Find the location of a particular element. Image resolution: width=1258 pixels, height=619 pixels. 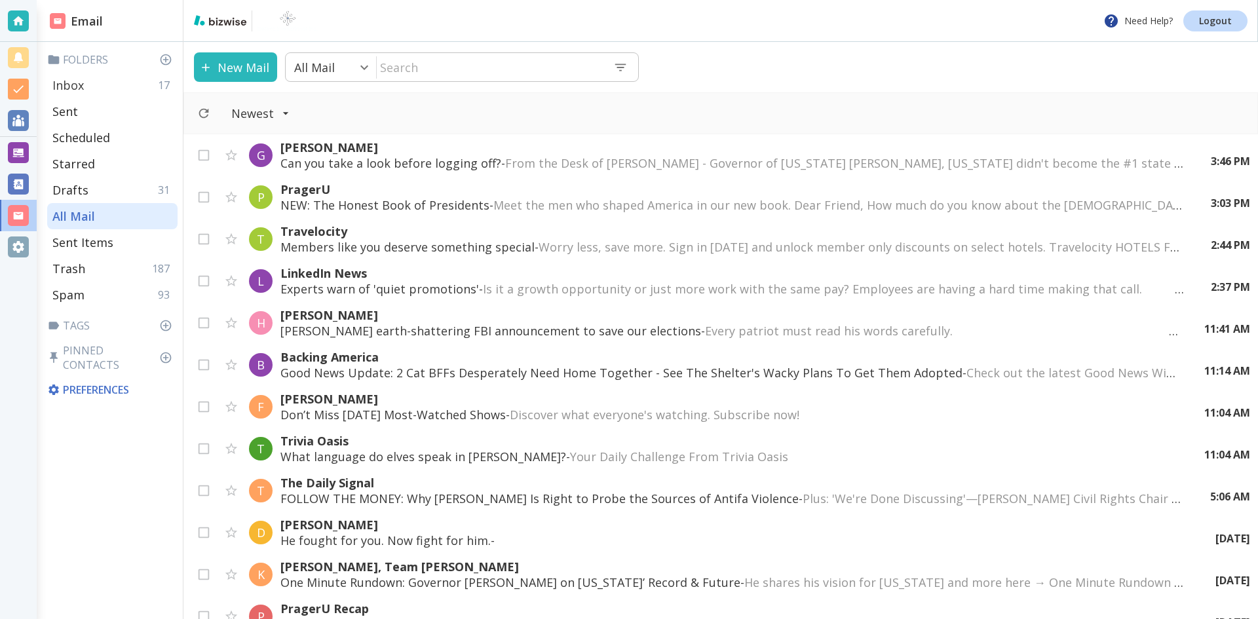

p: P is located at coordinates (261, 197).